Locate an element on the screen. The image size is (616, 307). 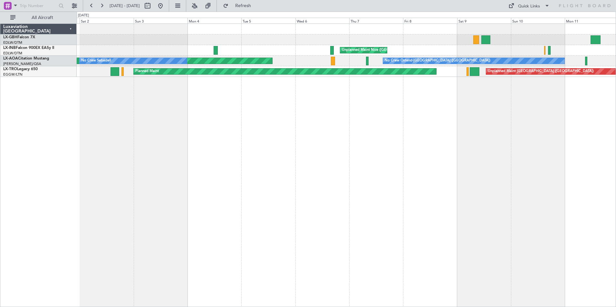
div: Thu 7 is located at coordinates (376, 21).